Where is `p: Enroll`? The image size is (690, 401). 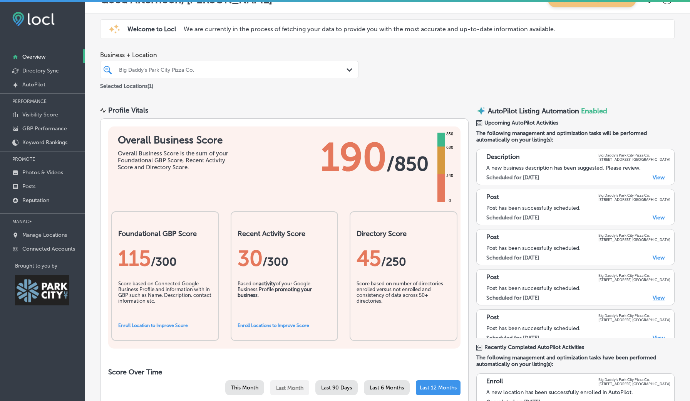
p: Enroll is located at coordinates (495, 381).